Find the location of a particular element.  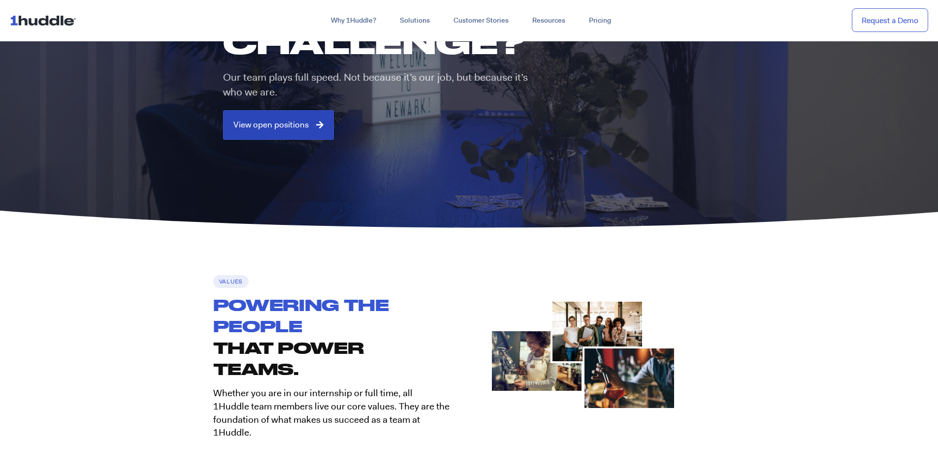

a: Request a Demo is located at coordinates (890, 20).